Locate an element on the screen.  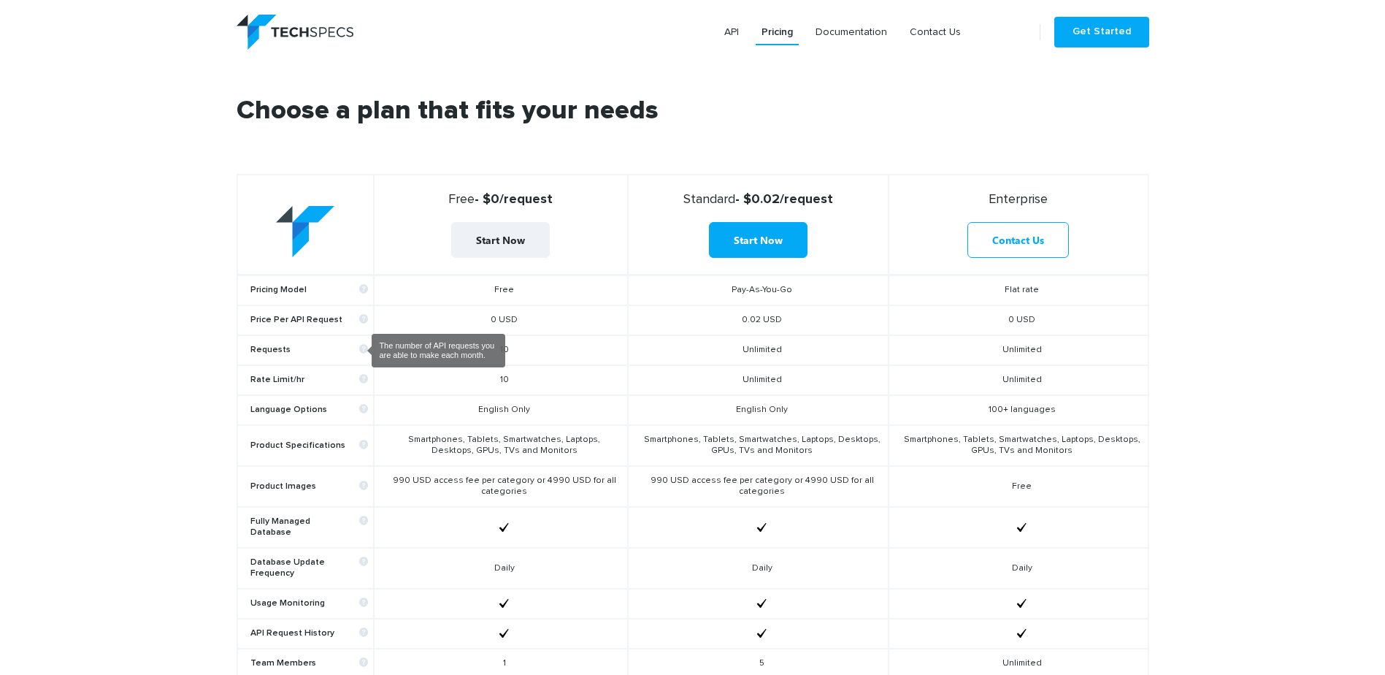
b: Fully Managed Database is located at coordinates (309, 527).